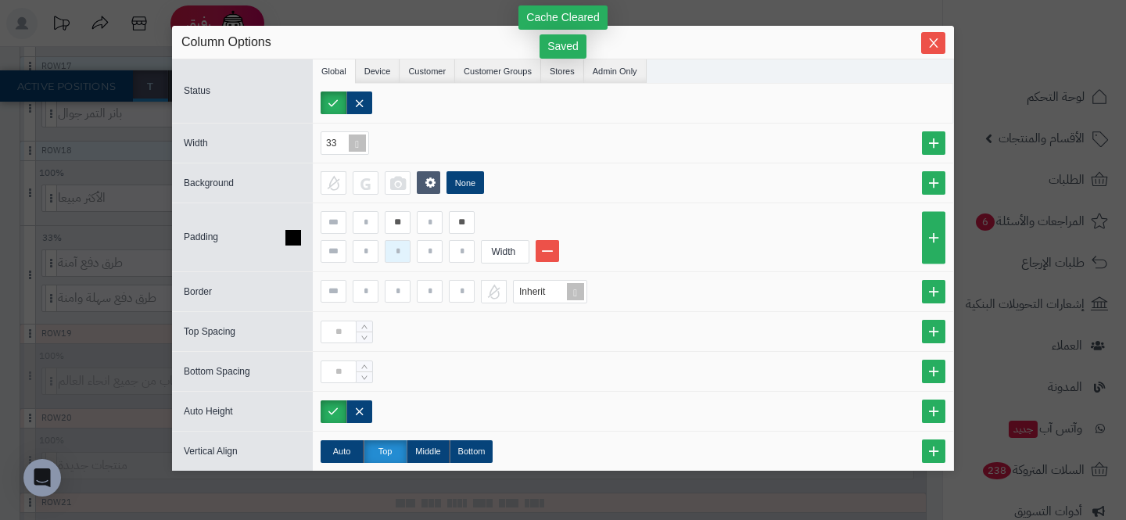 This screenshot has width=1126, height=520. What do you see at coordinates (471, 451) in the screenshot?
I see `label: Bottom` at bounding box center [471, 451].